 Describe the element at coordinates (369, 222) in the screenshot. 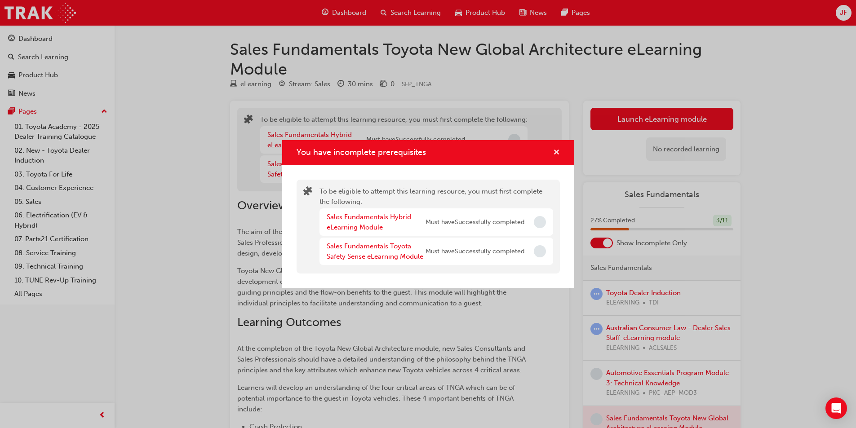

I see `a: Sales Fundamentals Hybrid eLearning Module` at that location.